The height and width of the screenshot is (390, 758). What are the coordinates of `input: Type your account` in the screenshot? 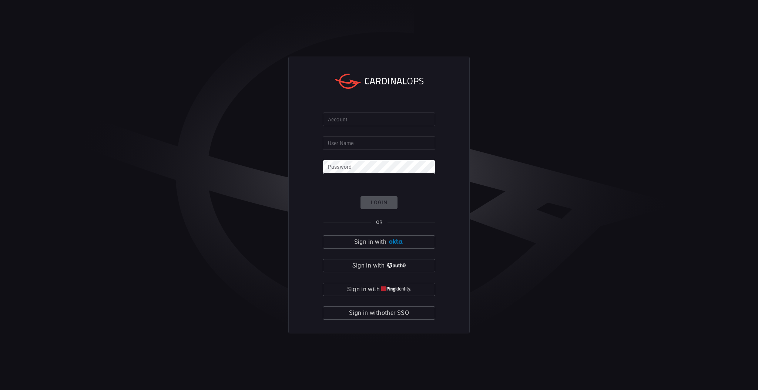 It's located at (379, 119).